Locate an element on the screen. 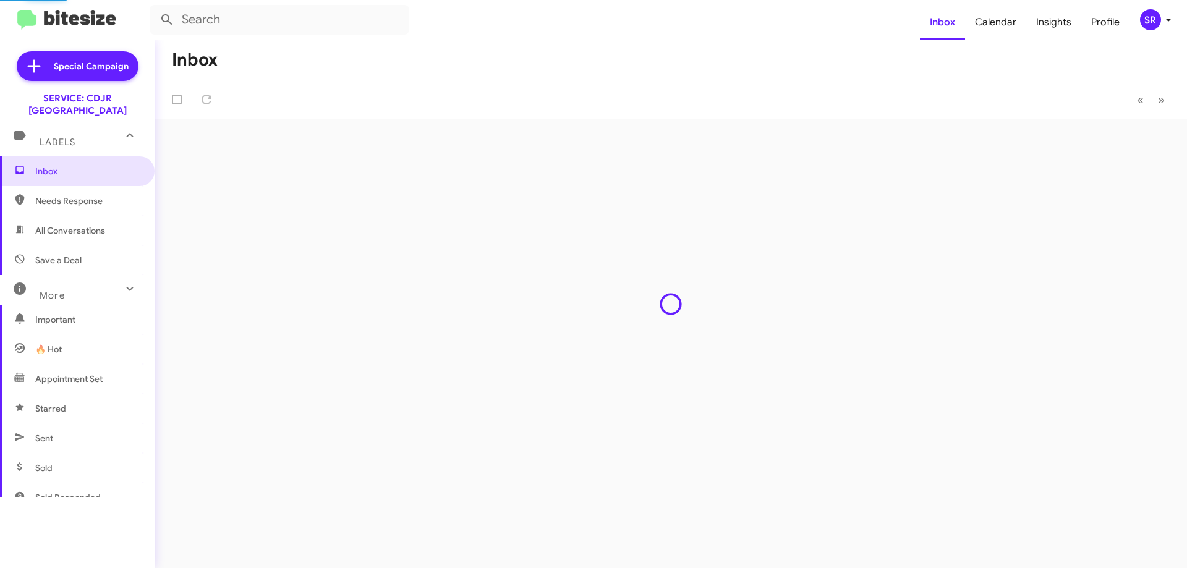  span: Sold is located at coordinates (44, 468).